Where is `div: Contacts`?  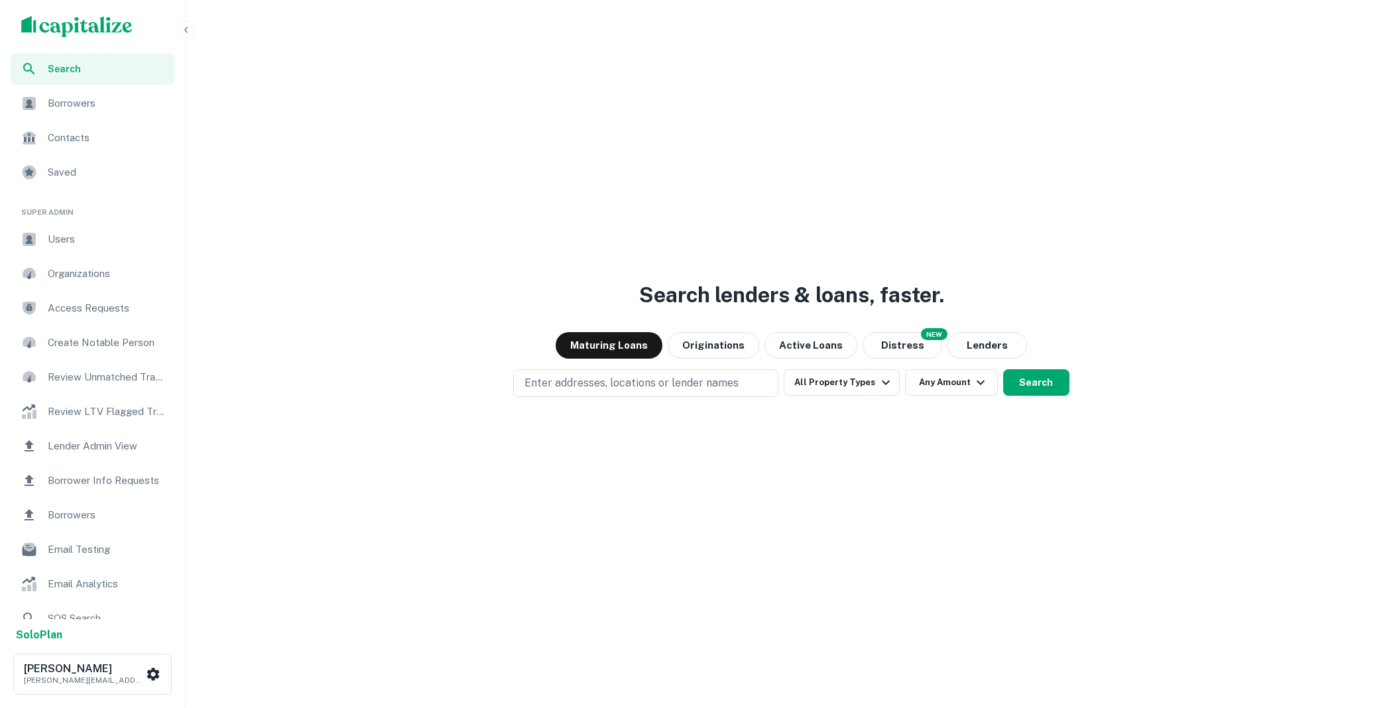
div: Contacts is located at coordinates (92, 138).